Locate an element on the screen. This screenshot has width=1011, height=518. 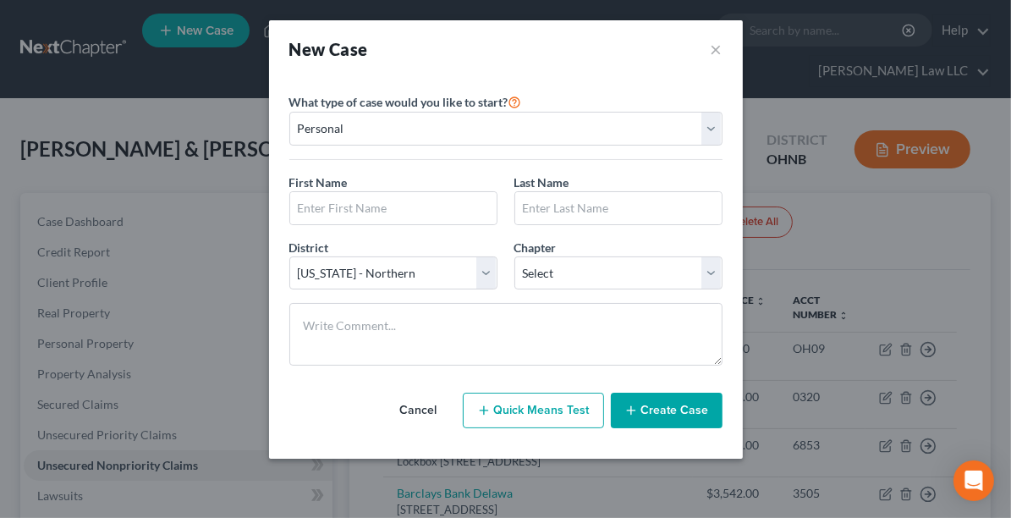
button: Quick Means Test is located at coordinates (533, 410).